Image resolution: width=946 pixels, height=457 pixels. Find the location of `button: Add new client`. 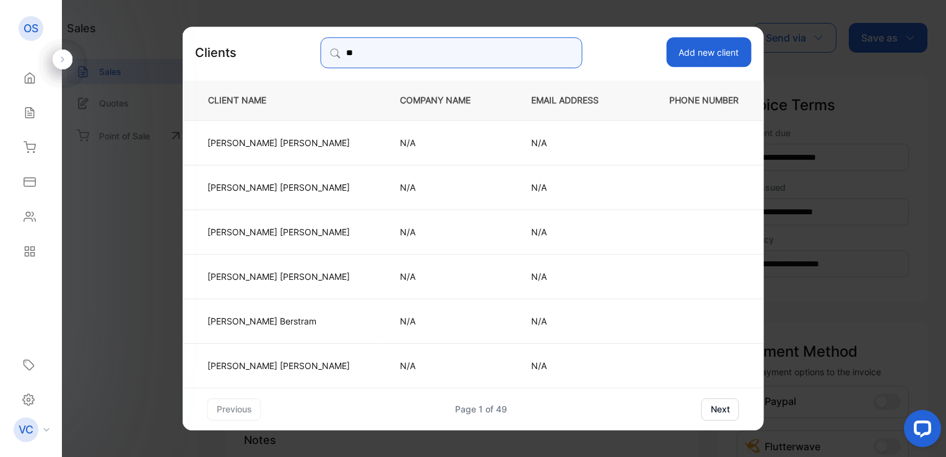

button: Add new client is located at coordinates (708, 52).